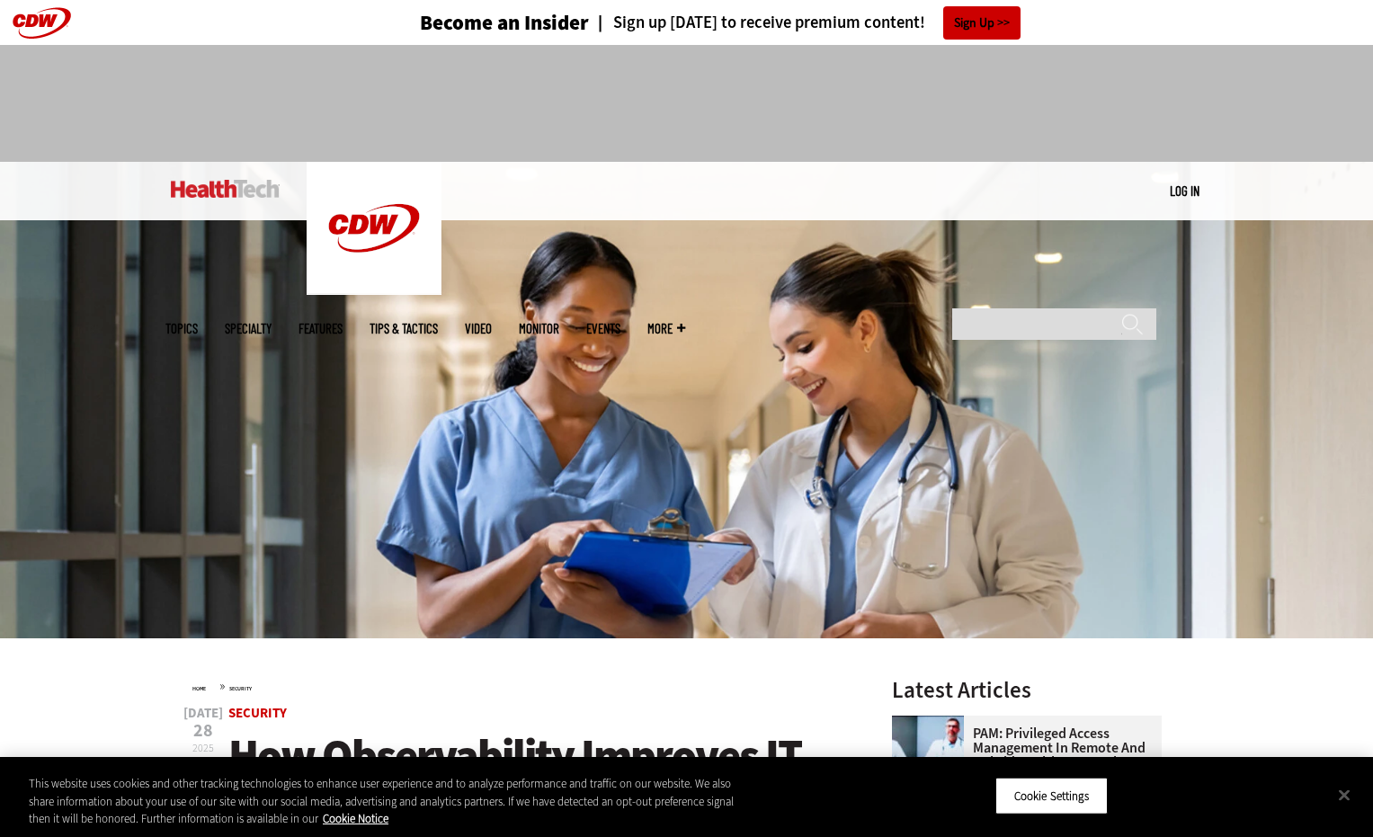 The image size is (1373, 837). Describe the element at coordinates (666, 328) in the screenshot. I see `span: More` at that location.